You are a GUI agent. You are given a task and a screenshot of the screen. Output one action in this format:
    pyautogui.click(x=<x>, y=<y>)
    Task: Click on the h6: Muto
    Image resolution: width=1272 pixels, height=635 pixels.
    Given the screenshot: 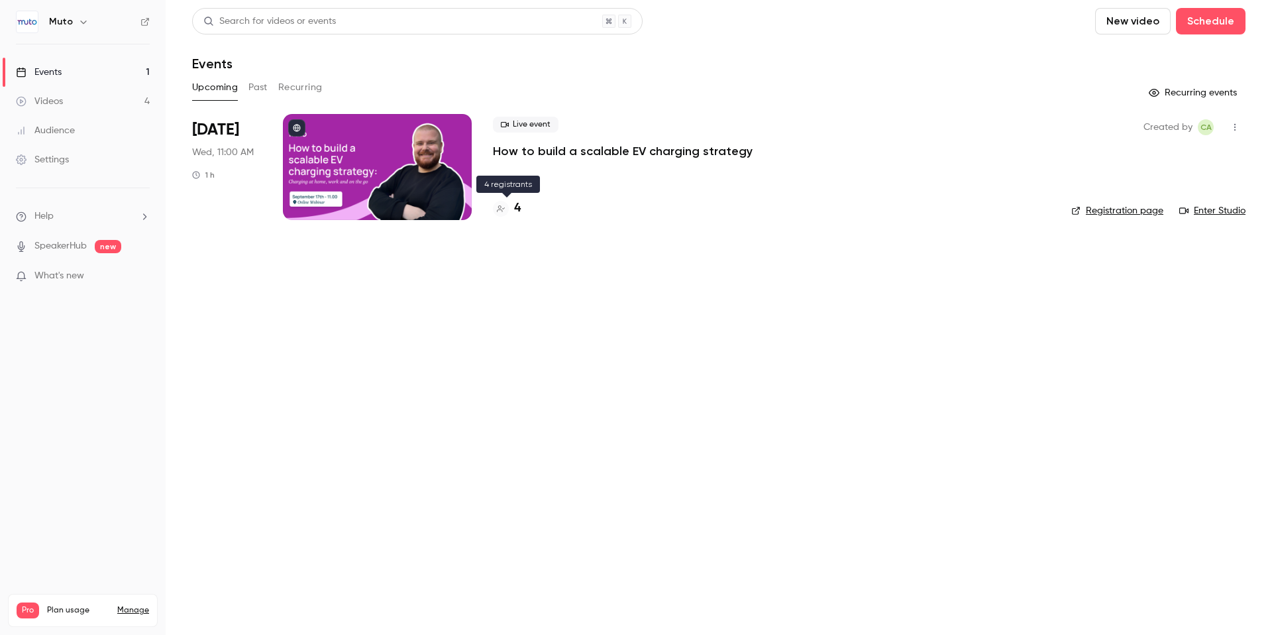 What is the action you would take?
    pyautogui.click(x=61, y=22)
    